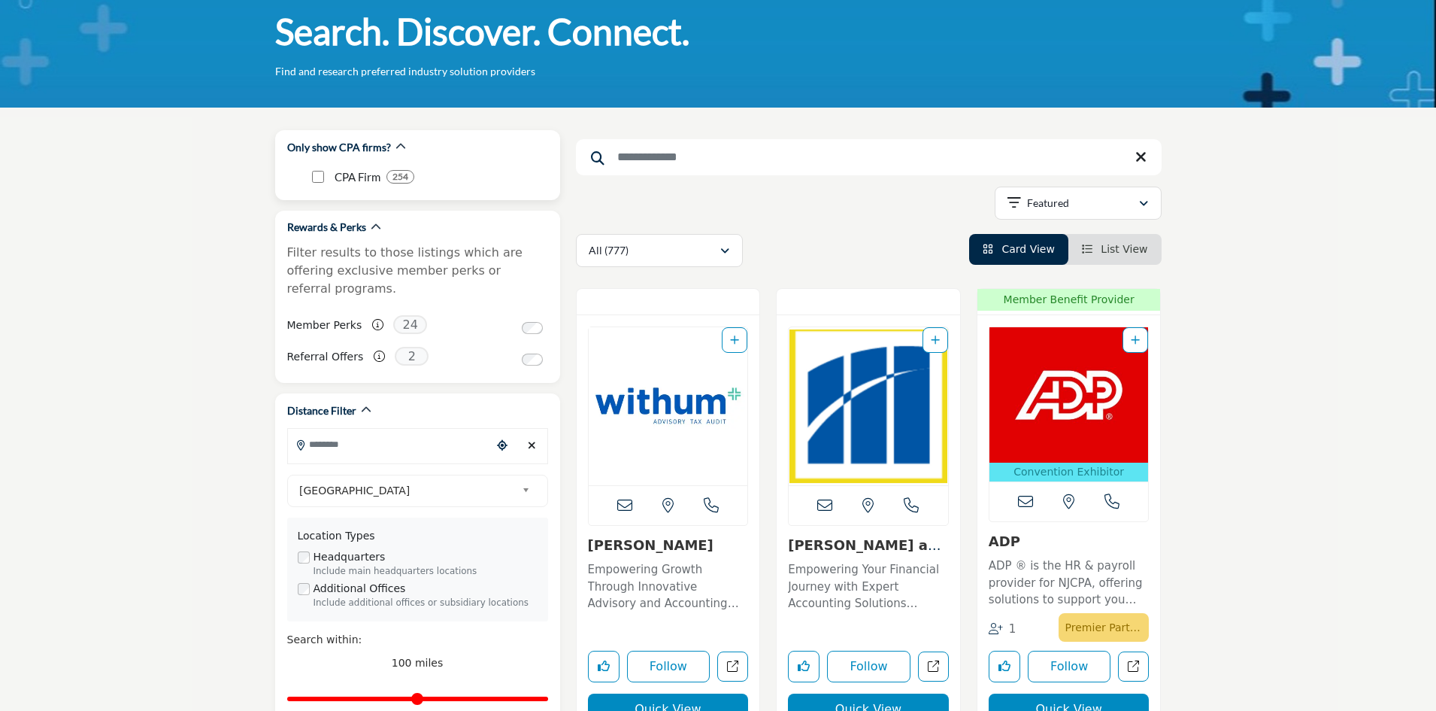 This screenshot has width=1436, height=711. Describe the element at coordinates (1002, 629) in the screenshot. I see `div: Followers` at that location.